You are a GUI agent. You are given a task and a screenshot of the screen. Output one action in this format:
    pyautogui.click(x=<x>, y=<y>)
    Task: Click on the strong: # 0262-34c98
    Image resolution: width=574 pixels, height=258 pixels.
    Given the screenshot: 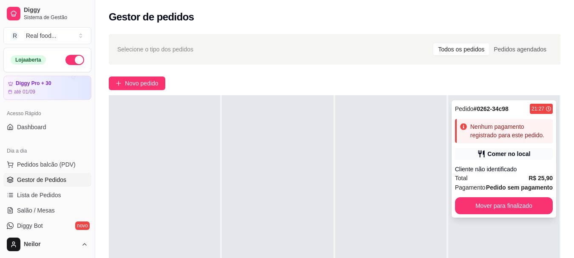 What is the action you would take?
    pyautogui.click(x=491, y=109)
    